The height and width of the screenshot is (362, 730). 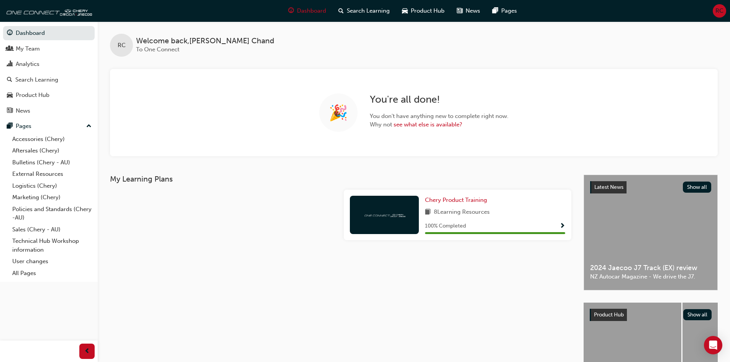 I want to click on span: up-icon, so click(x=89, y=126).